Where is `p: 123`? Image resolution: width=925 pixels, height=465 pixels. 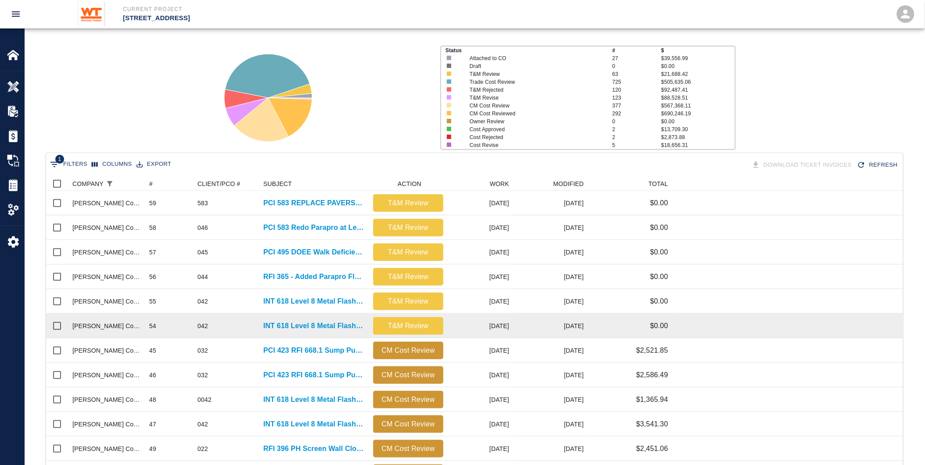 p: 123 is located at coordinates (636, 98).